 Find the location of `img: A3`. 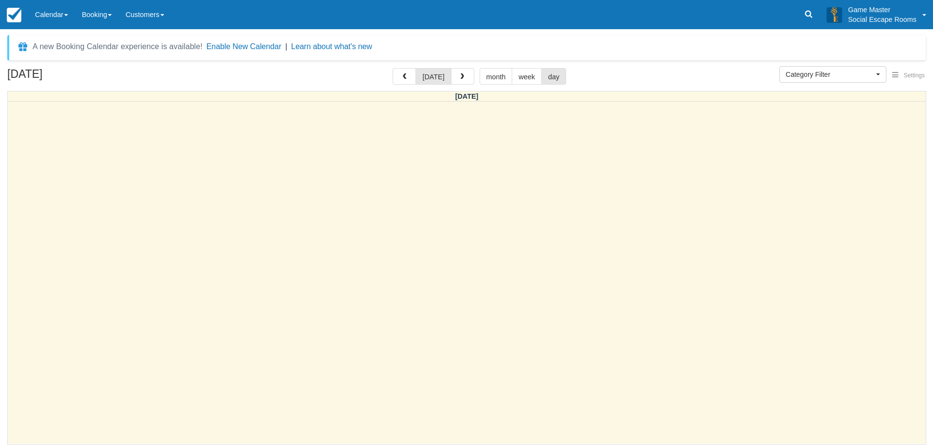

img: A3 is located at coordinates (835, 15).